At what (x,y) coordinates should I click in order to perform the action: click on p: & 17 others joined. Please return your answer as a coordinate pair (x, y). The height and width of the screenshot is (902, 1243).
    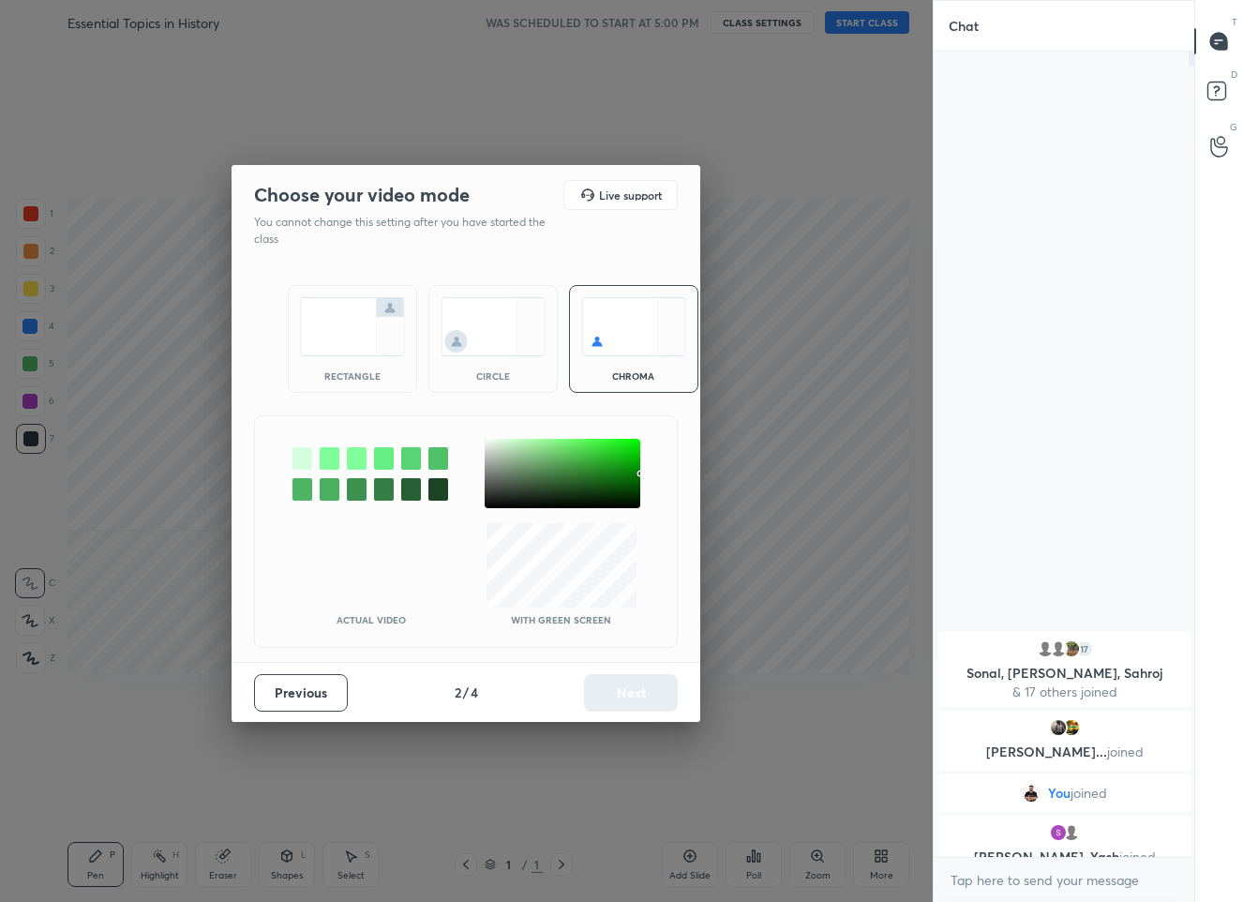
    Looking at the image, I should click on (1064, 692).